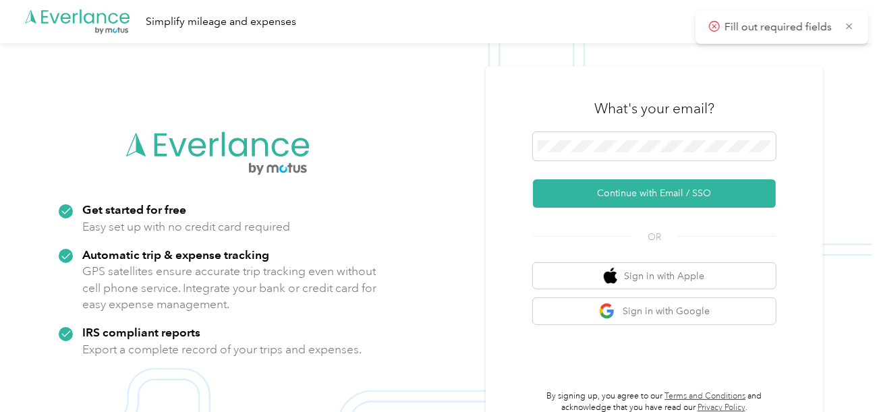  Describe the element at coordinates (655, 109) in the screenshot. I see `h3: What's your email?` at that location.